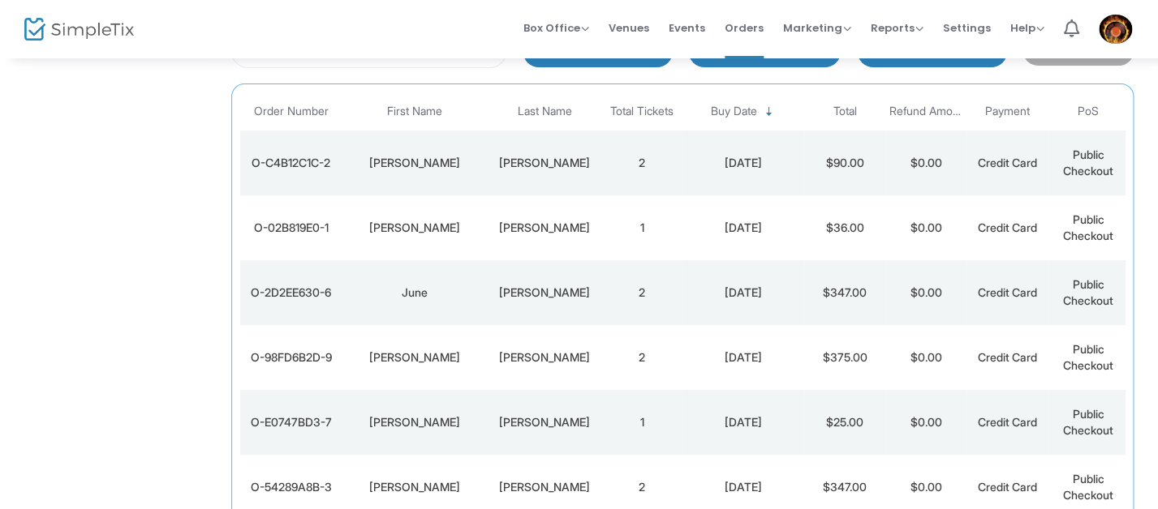 The width and height of the screenshot is (1158, 509). I want to click on span: Sortable, so click(769, 112).